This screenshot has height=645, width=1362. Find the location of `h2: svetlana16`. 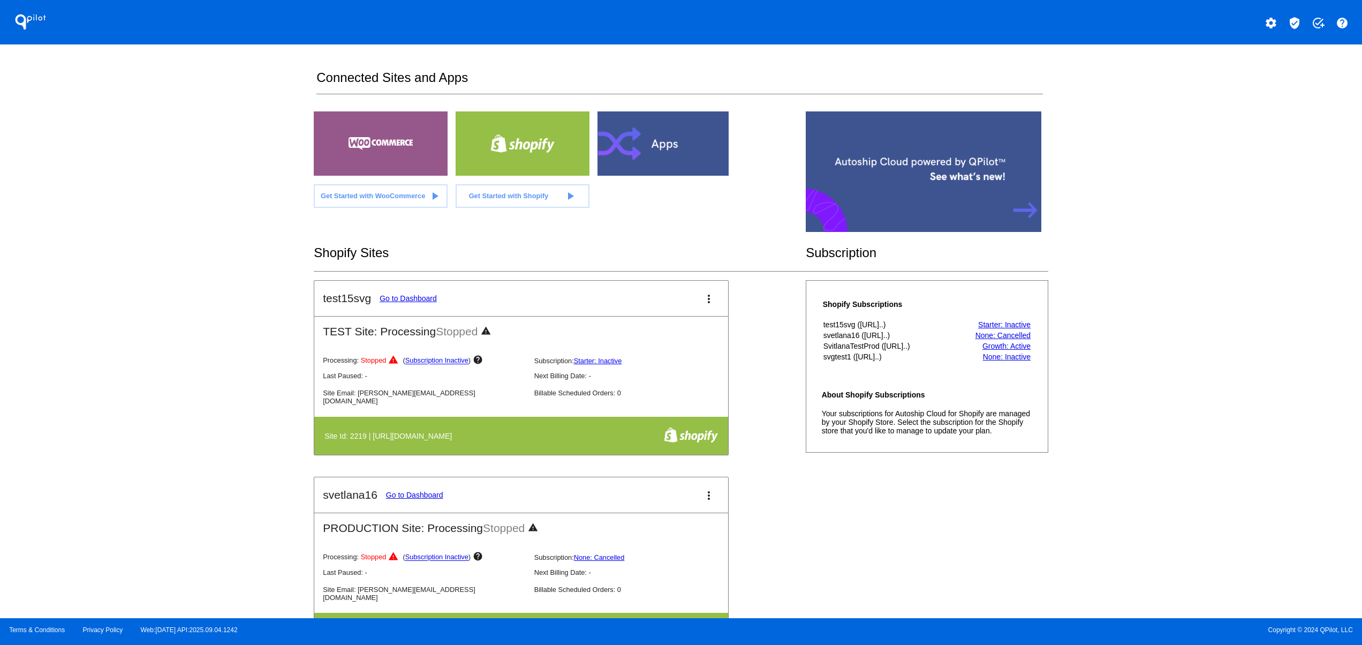

h2: svetlana16 is located at coordinates (350, 495).